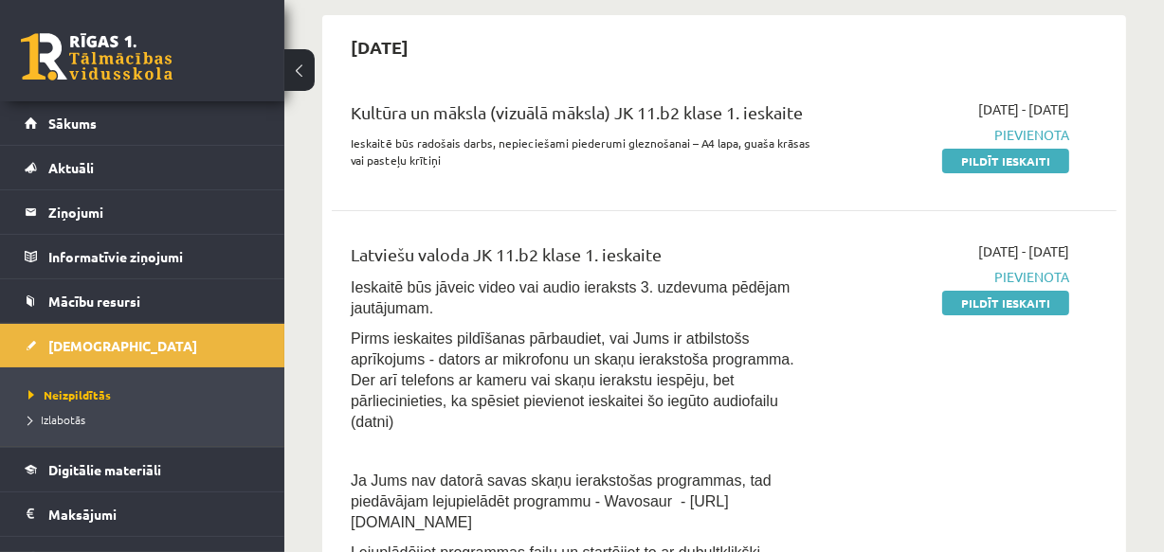 This screenshot has width=1164, height=552. Describe the element at coordinates (142, 168) in the screenshot. I see `a: Aktuāli` at that location.